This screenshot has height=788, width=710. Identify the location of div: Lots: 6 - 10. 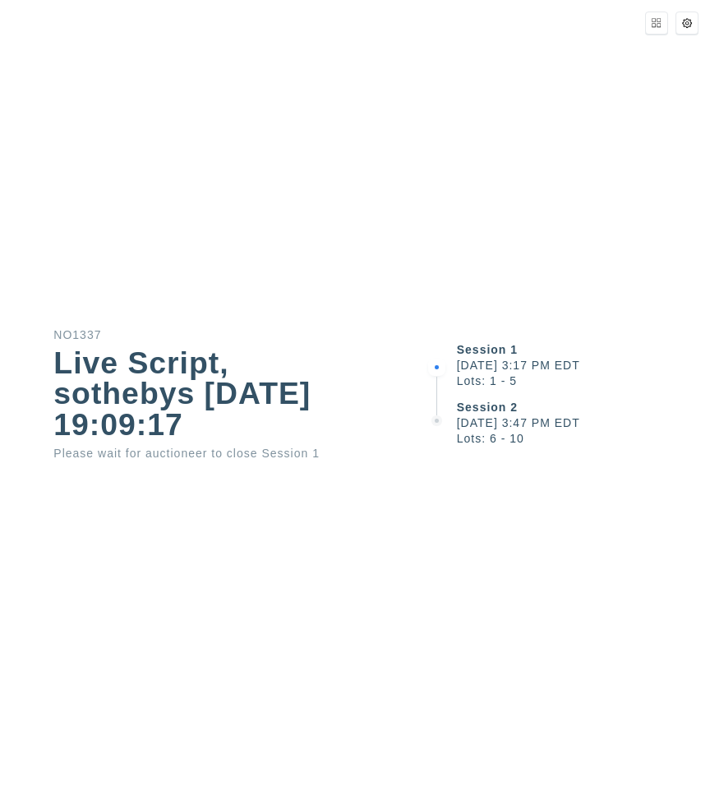
(584, 438).